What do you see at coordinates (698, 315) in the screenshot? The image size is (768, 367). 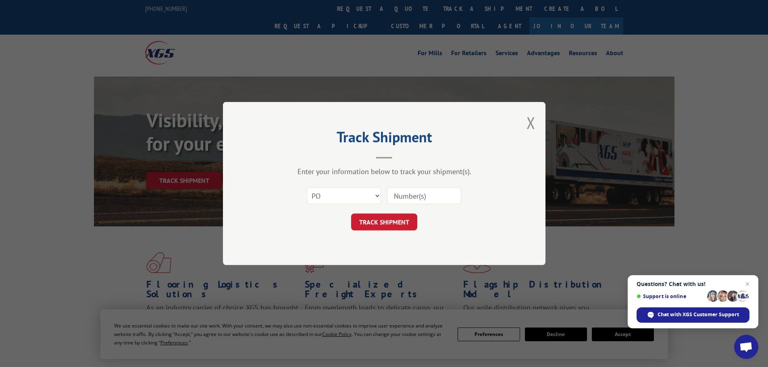 I see `span: Chat with XGS Customer Support` at bounding box center [698, 315].